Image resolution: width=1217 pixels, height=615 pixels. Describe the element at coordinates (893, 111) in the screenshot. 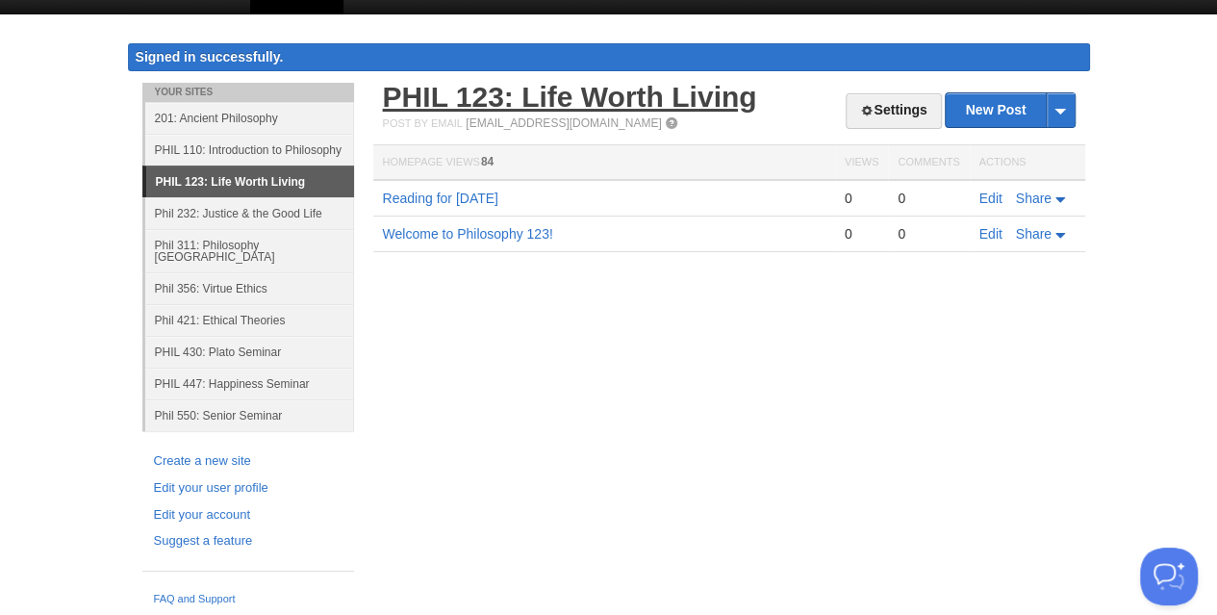

I see `a: Settings` at that location.